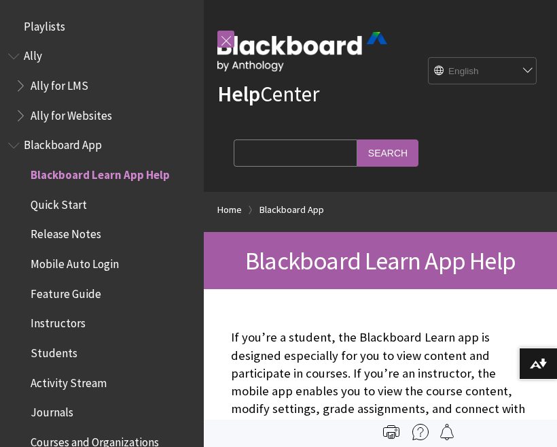 The image size is (557, 447). Describe the element at coordinates (59, 83) in the screenshot. I see `span: Ally for LMS` at that location.